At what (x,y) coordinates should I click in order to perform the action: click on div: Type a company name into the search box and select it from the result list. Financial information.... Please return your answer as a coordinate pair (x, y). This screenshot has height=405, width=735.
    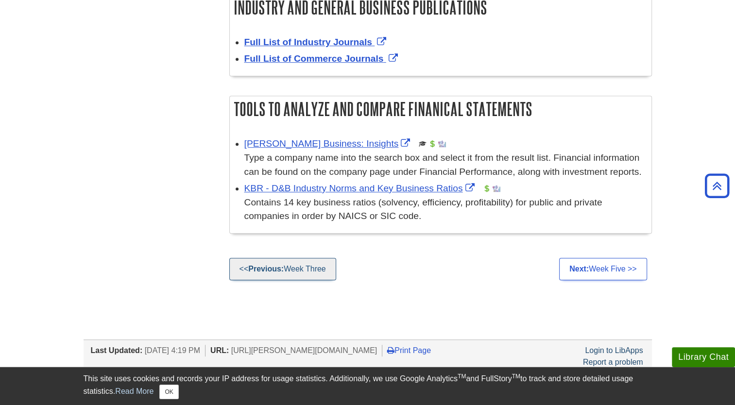
    Looking at the image, I should click on (446, 165).